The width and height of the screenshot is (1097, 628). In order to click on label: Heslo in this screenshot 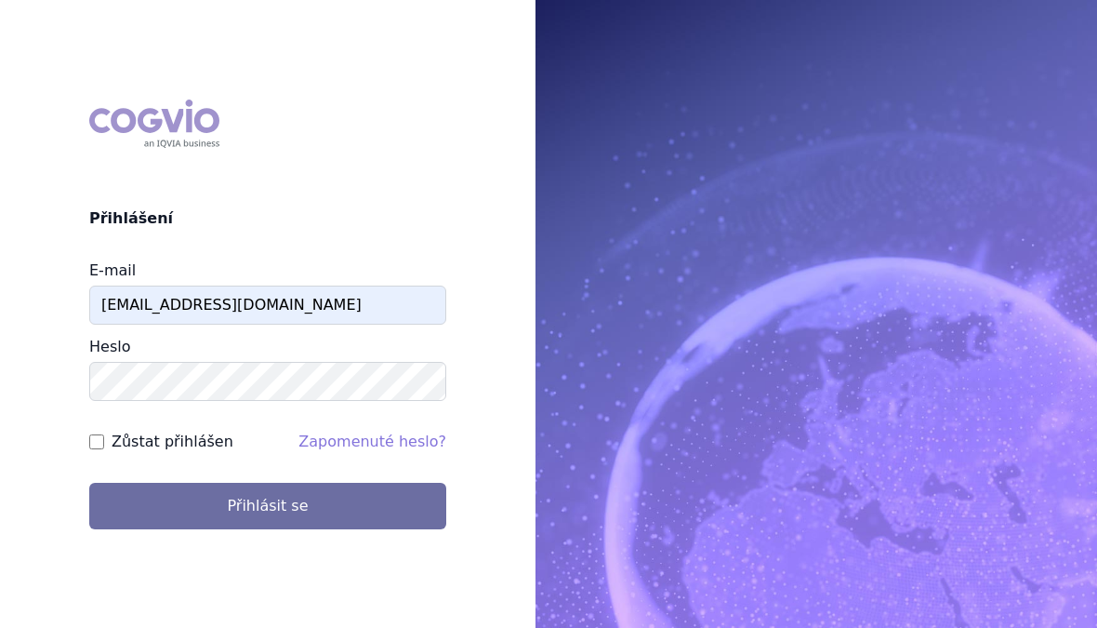, I will do `click(110, 346)`.